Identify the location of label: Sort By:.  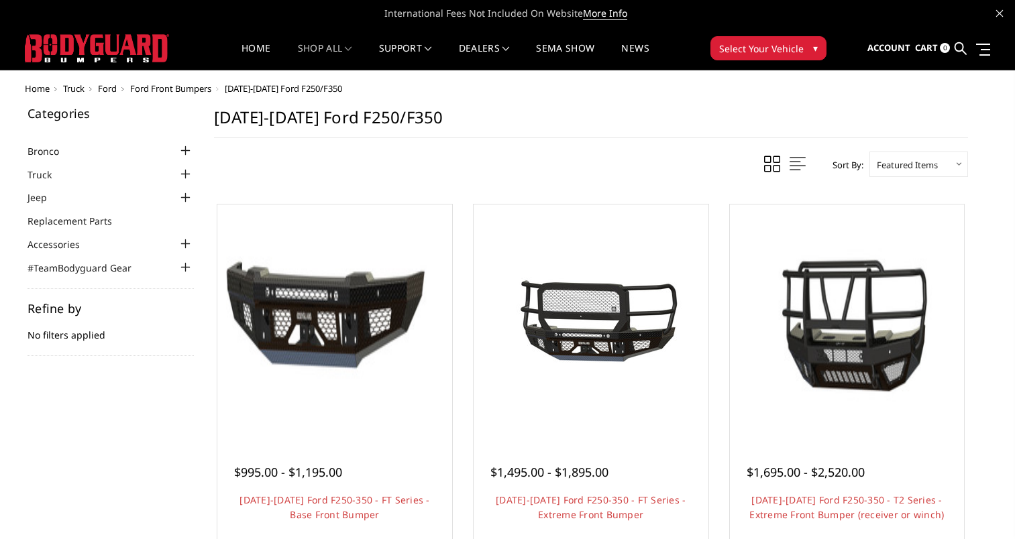
(844, 165).